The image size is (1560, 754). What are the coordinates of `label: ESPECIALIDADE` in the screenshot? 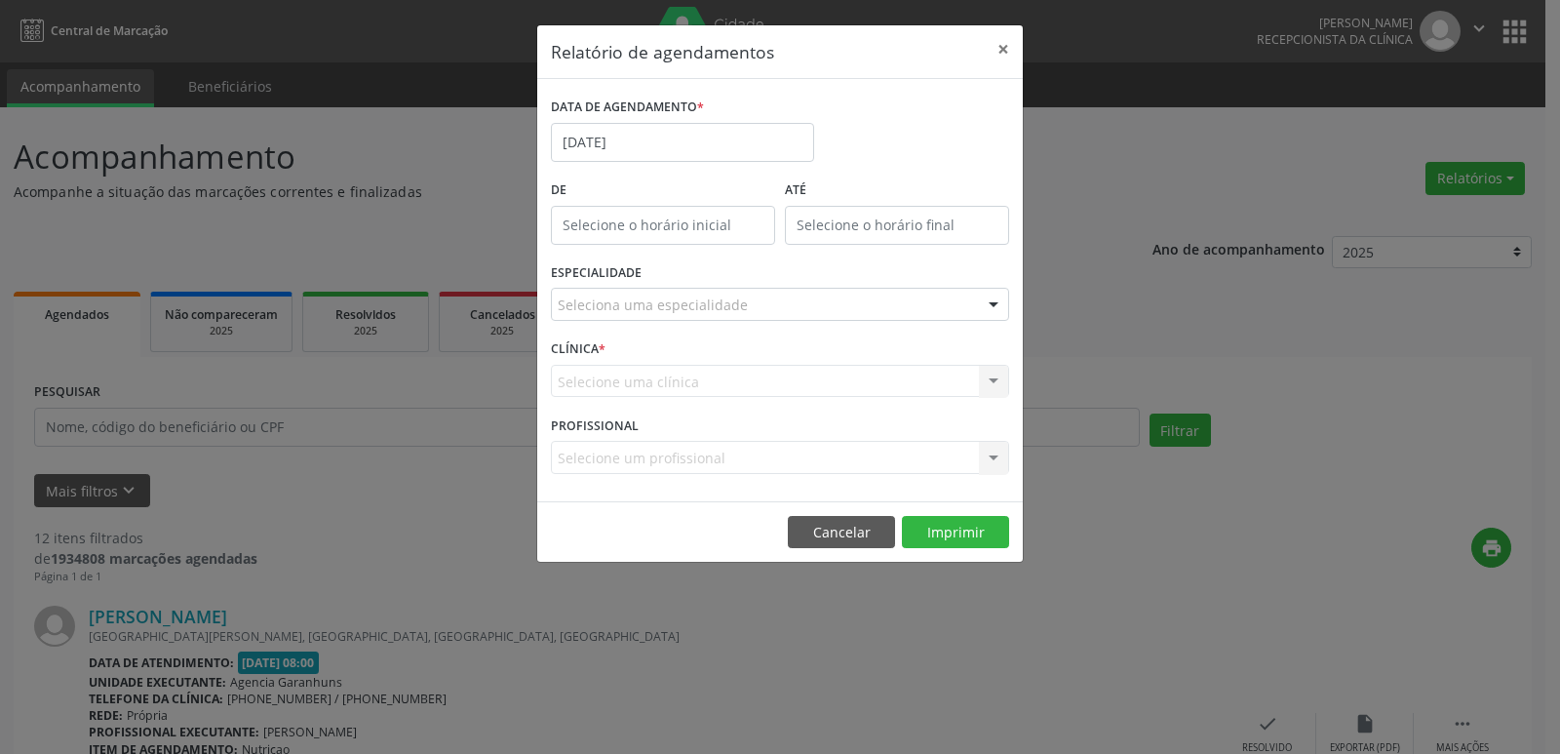 It's located at (596, 273).